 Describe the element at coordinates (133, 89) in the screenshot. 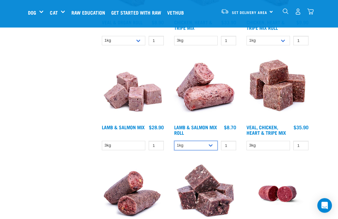

I see `img: 1029 Lamb Salmon Mix 01` at that location.